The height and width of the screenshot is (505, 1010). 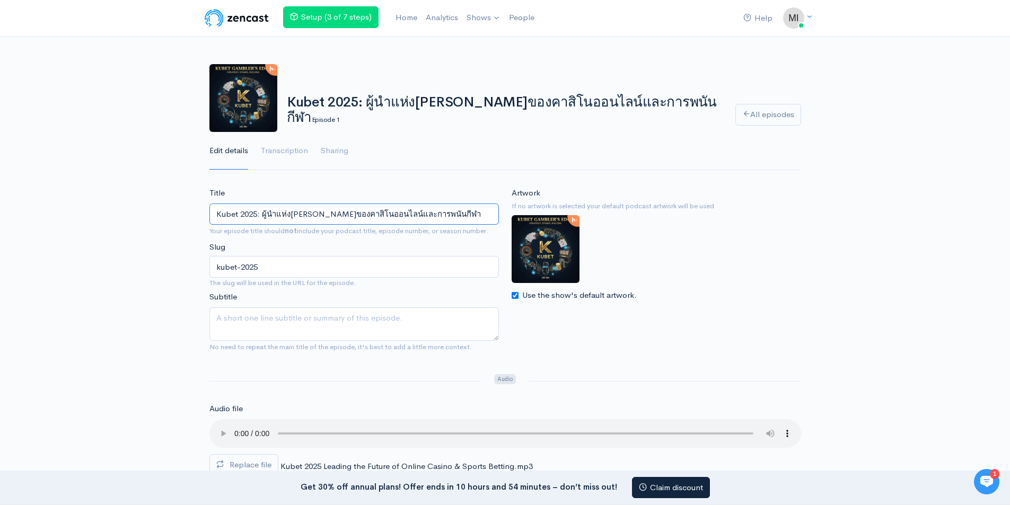 I want to click on label: Slug, so click(x=217, y=247).